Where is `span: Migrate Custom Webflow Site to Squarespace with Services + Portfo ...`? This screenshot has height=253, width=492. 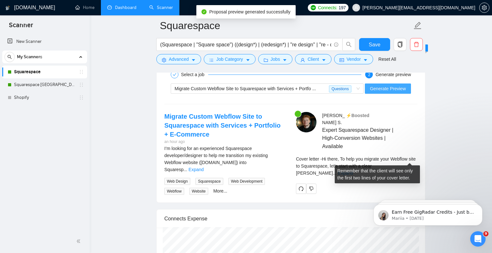
span: Migrate Custom Webflow Site to Squarespace with Services + Portfo ... is located at coordinates (245, 89).